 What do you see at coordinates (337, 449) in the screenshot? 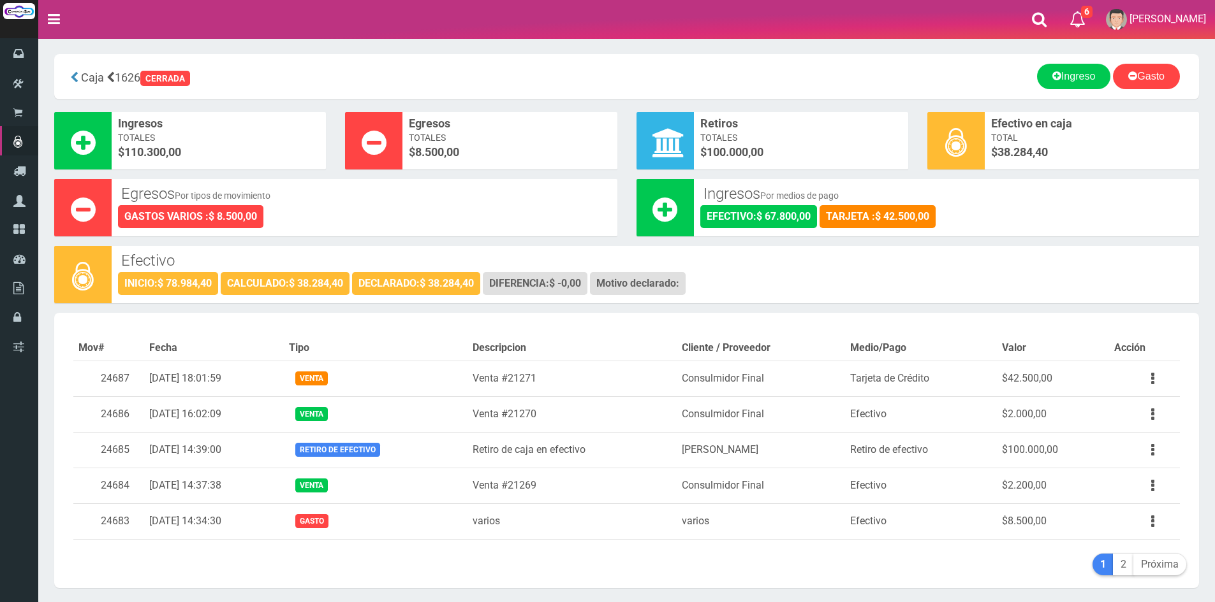
I see `span: Retiro de efectivo` at bounding box center [337, 449].